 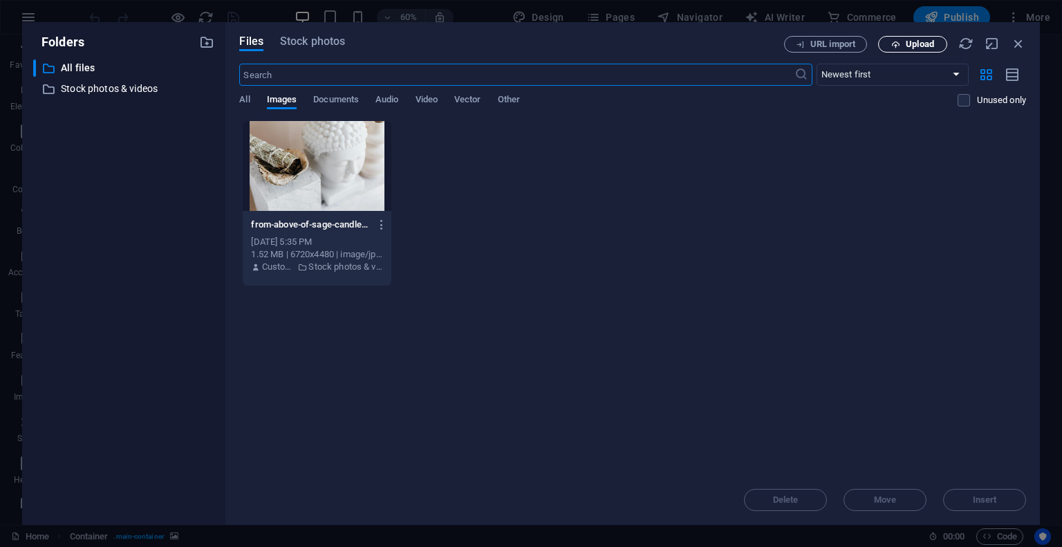 I want to click on span: Images, so click(x=282, y=101).